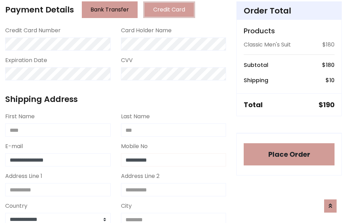 The image size is (347, 223). I want to click on h6: Subtotal, so click(256, 65).